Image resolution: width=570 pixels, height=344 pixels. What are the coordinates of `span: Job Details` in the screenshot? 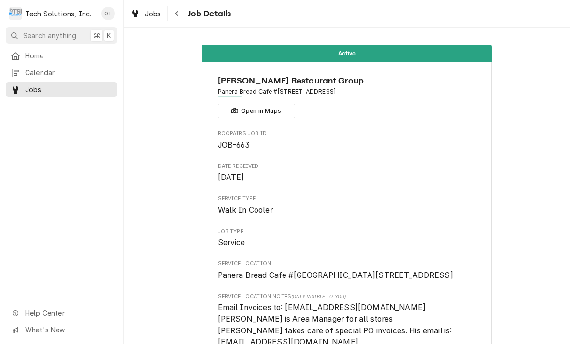 It's located at (208, 14).